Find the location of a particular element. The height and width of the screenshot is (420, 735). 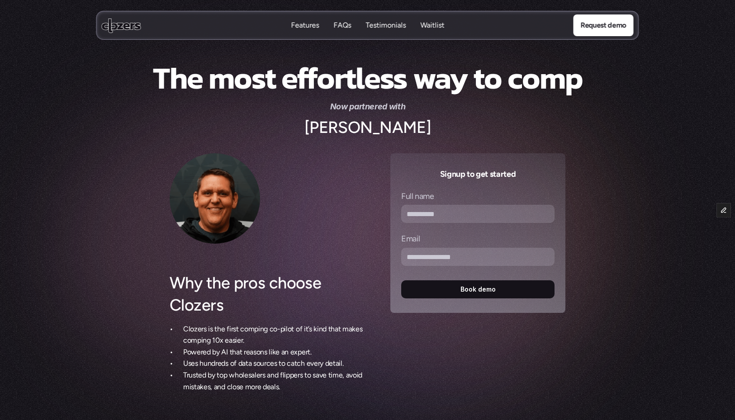

a: Request demo is located at coordinates (603, 25).